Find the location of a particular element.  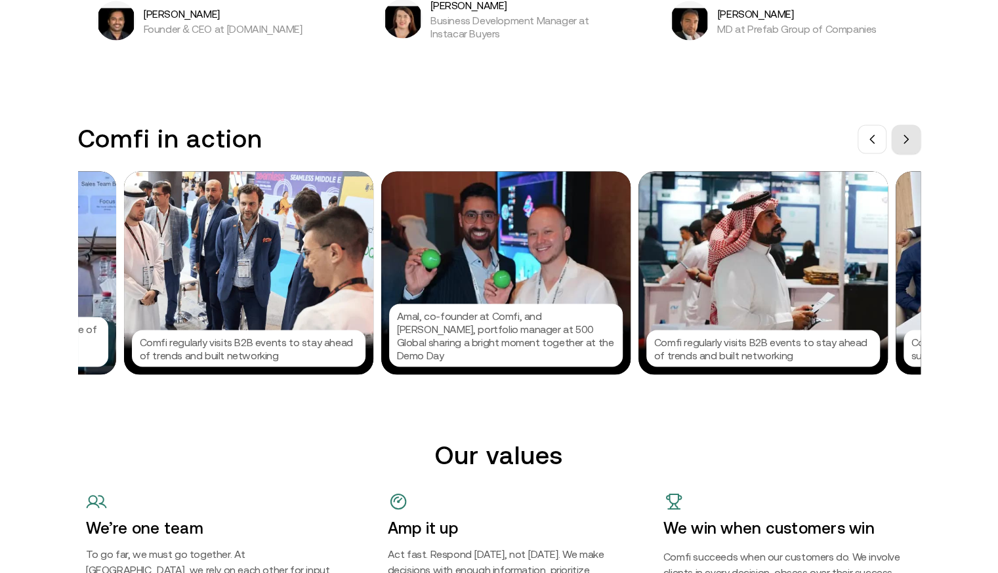

img: Bibin Varghese is located at coordinates (116, 24).